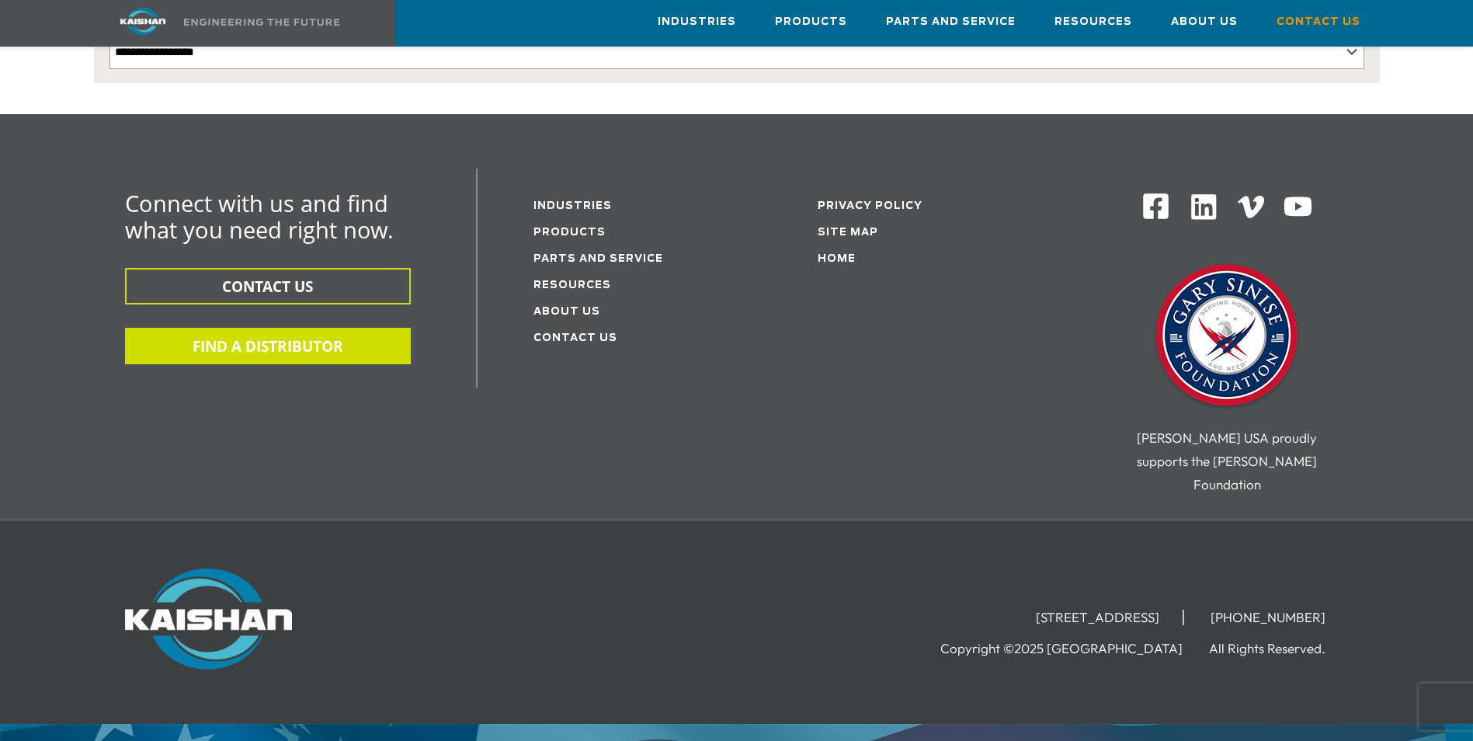 Image resolution: width=1473 pixels, height=741 pixels. Describe the element at coordinates (1298, 207) in the screenshot. I see `img: Youtube` at that location.